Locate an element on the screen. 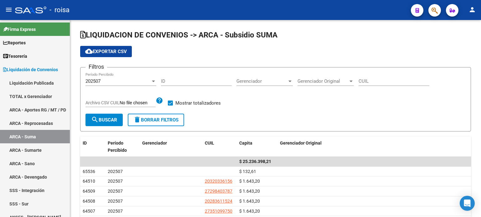 The image size is (481, 217). mat-icon: menu is located at coordinates (9, 10).